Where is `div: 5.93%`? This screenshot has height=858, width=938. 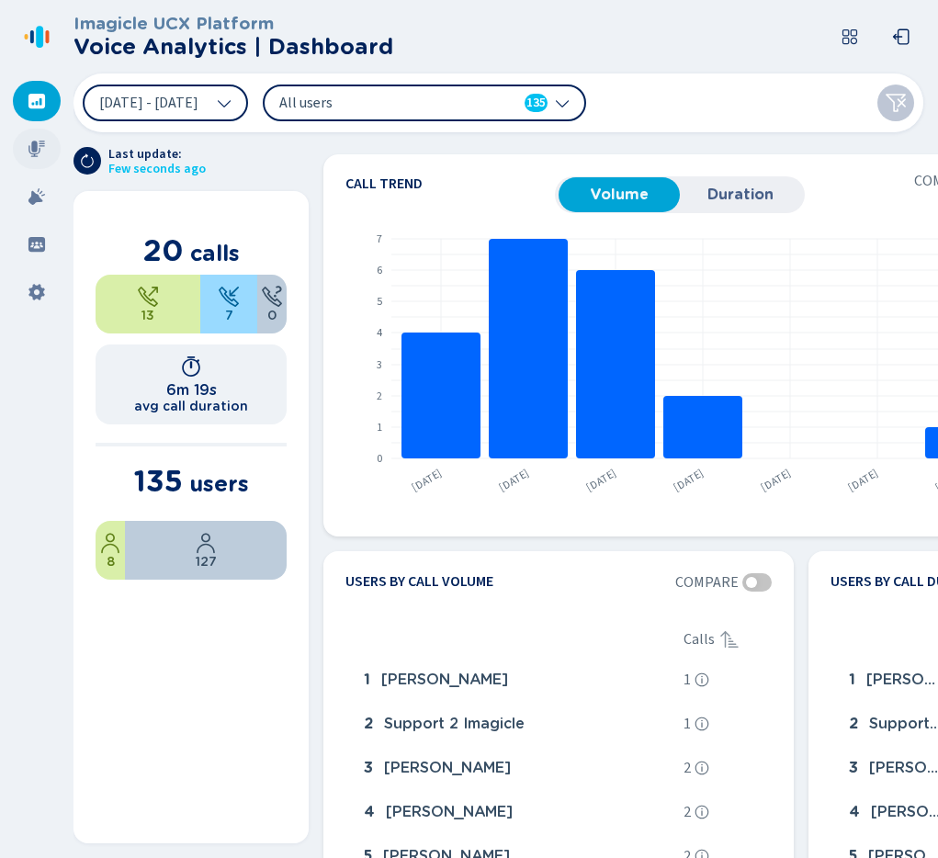
div: 5.93% is located at coordinates (110, 550).